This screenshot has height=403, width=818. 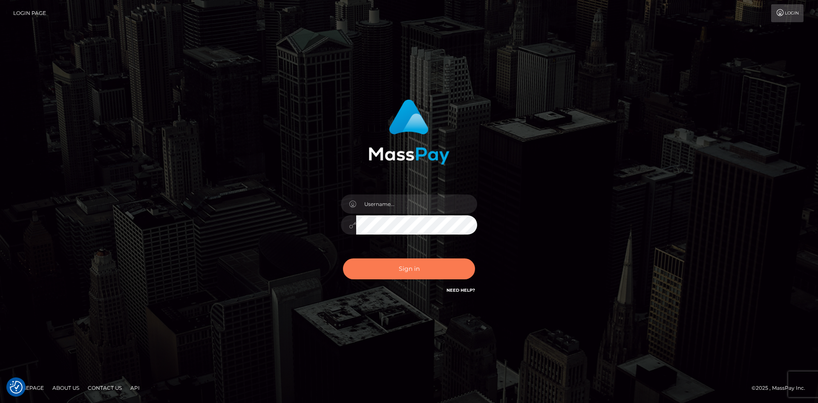 I want to click on a: About Us, so click(x=66, y=387).